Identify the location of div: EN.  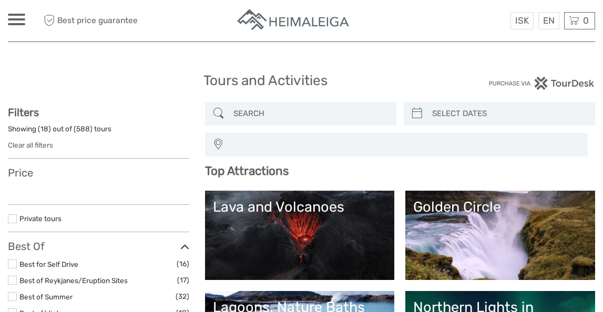
(549, 21).